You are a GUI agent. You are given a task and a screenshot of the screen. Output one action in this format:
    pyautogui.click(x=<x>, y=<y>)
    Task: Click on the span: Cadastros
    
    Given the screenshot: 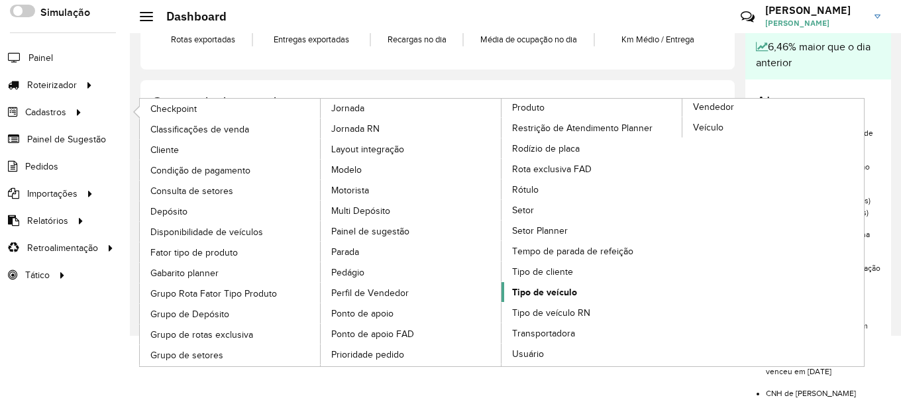 What is the action you would take?
    pyautogui.click(x=46, y=112)
    